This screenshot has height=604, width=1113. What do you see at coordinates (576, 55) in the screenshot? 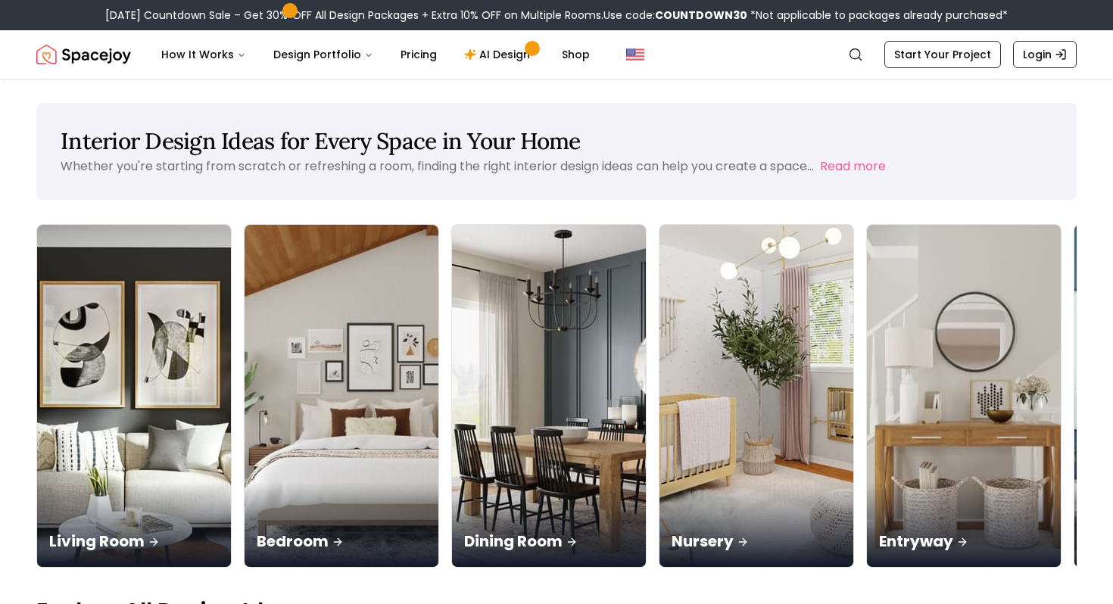
I see `a: Shop` at bounding box center [576, 55].